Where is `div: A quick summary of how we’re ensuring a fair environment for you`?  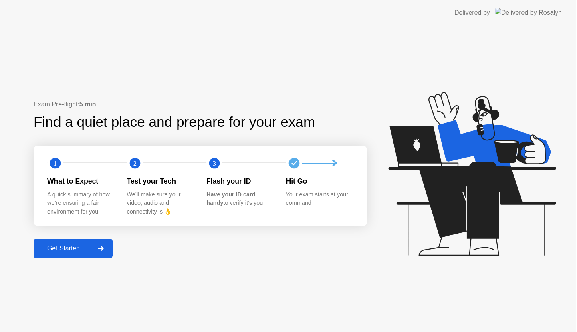 div: A quick summary of how we’re ensuring a fair environment for you is located at coordinates (81, 203).